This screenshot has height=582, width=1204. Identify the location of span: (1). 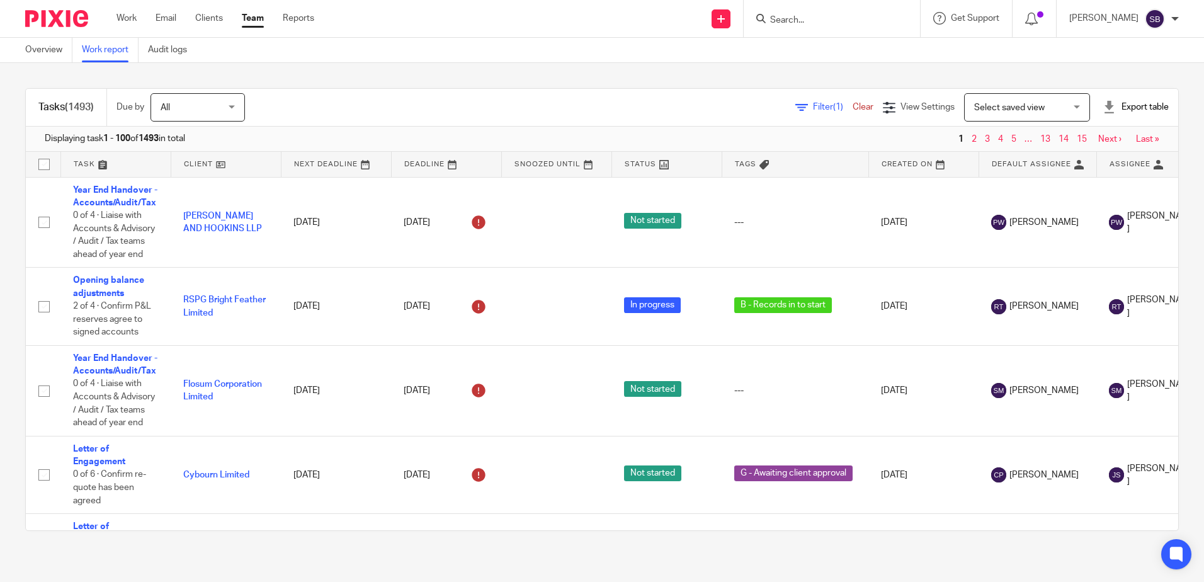
(838, 107).